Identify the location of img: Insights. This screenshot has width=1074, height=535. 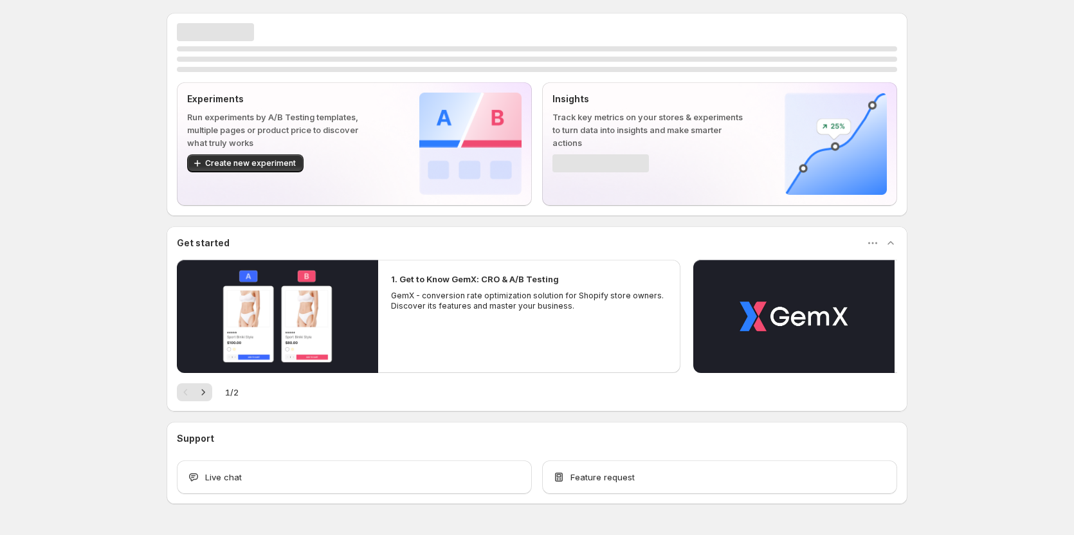
(835, 143).